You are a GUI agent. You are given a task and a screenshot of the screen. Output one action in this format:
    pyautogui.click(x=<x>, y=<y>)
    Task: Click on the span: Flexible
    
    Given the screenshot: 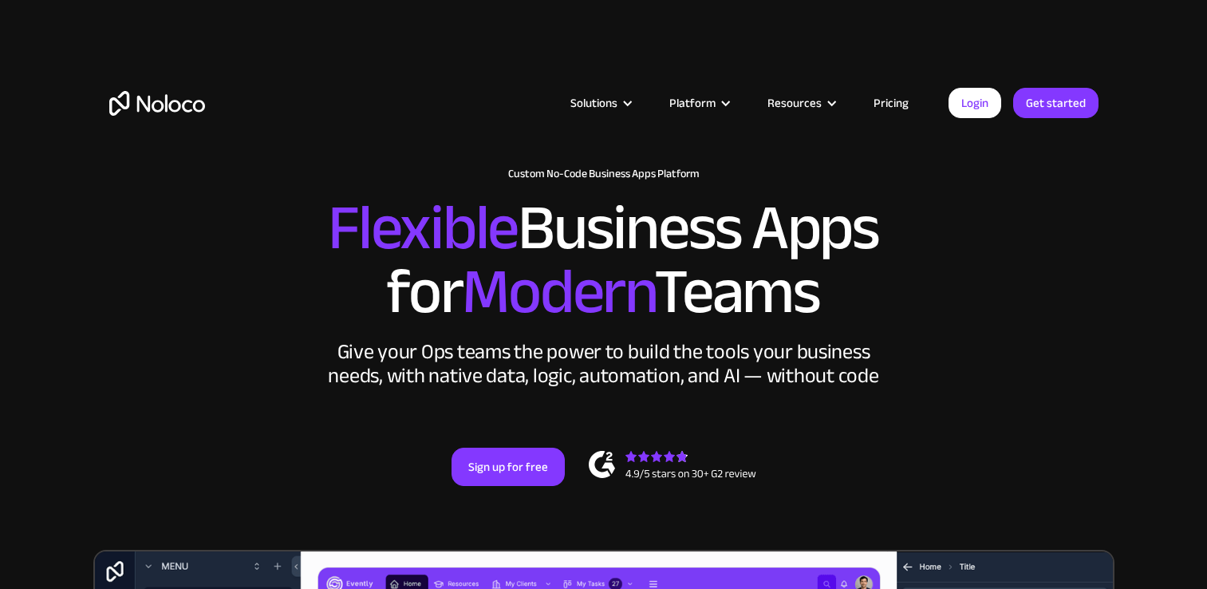 What is the action you would take?
    pyautogui.click(x=423, y=227)
    